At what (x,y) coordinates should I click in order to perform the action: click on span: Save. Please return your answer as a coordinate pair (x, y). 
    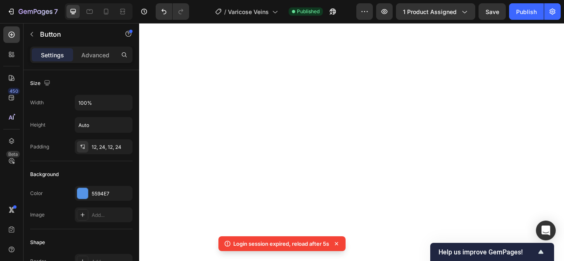
    Looking at the image, I should click on (492, 12).